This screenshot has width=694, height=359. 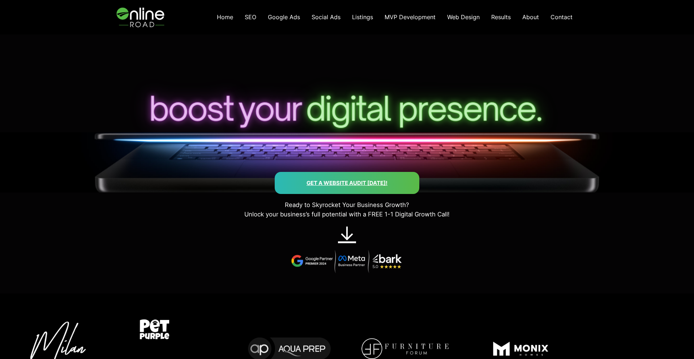 What do you see at coordinates (284, 17) in the screenshot?
I see `span: Google Ads` at bounding box center [284, 17].